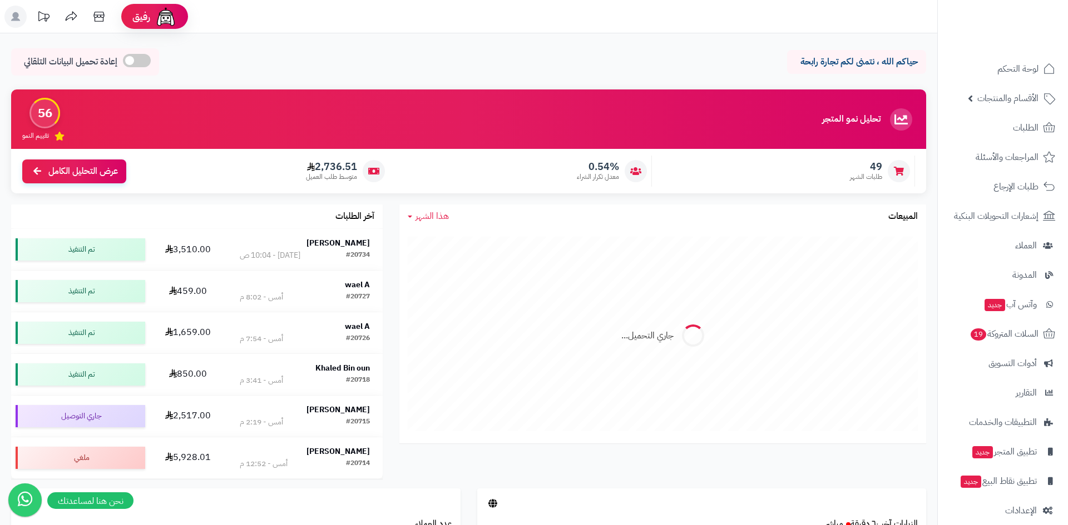 The image size is (1068, 525). I want to click on span: 2,736.51, so click(331, 167).